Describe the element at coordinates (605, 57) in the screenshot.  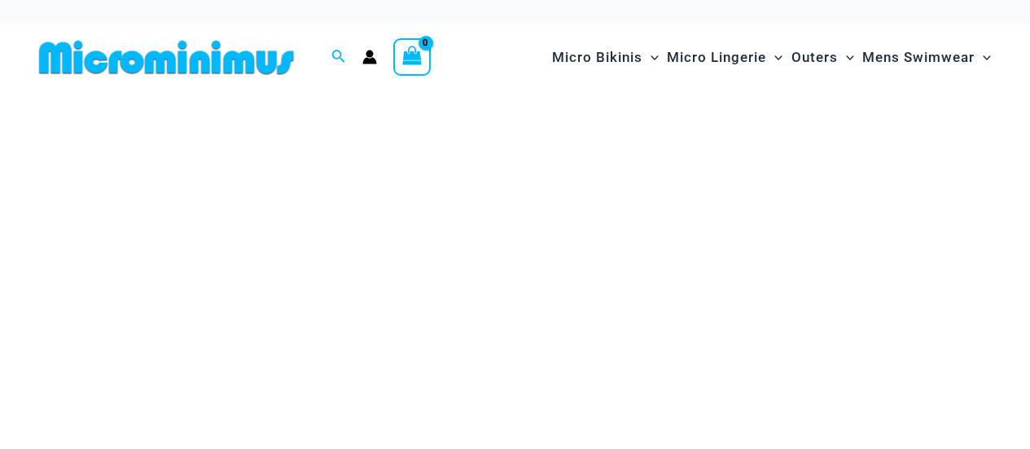
I see `a: Micro BikinisMenu ToggleMenu Toggle` at that location.